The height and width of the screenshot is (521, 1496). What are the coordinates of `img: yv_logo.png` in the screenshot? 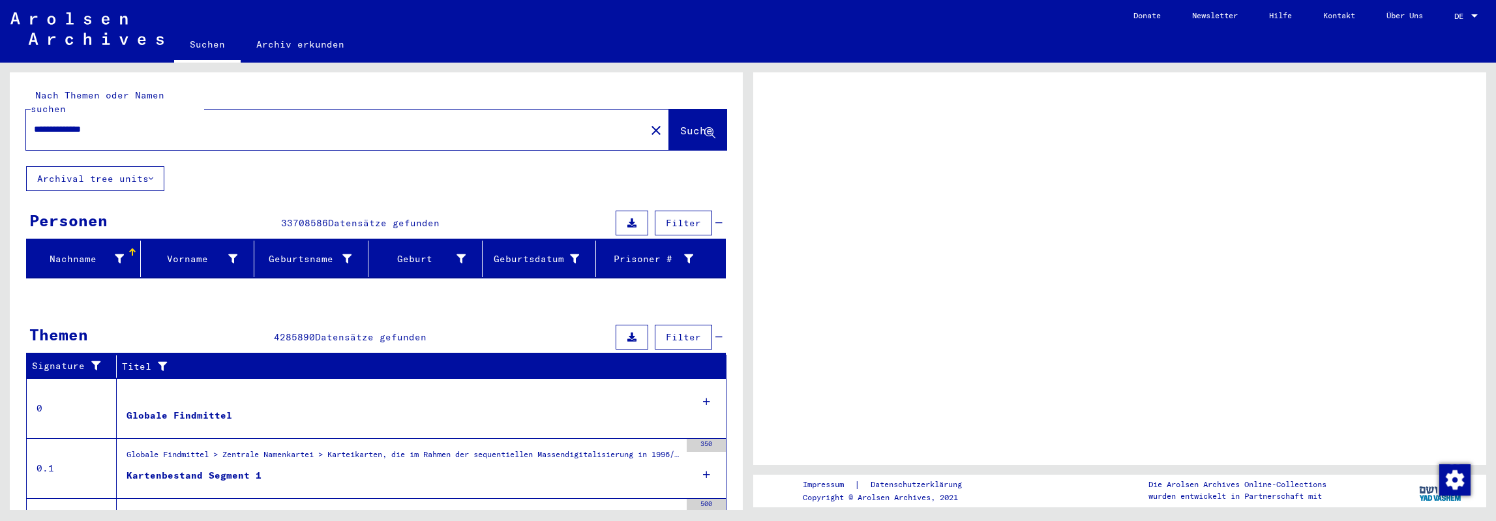 It's located at (1441, 491).